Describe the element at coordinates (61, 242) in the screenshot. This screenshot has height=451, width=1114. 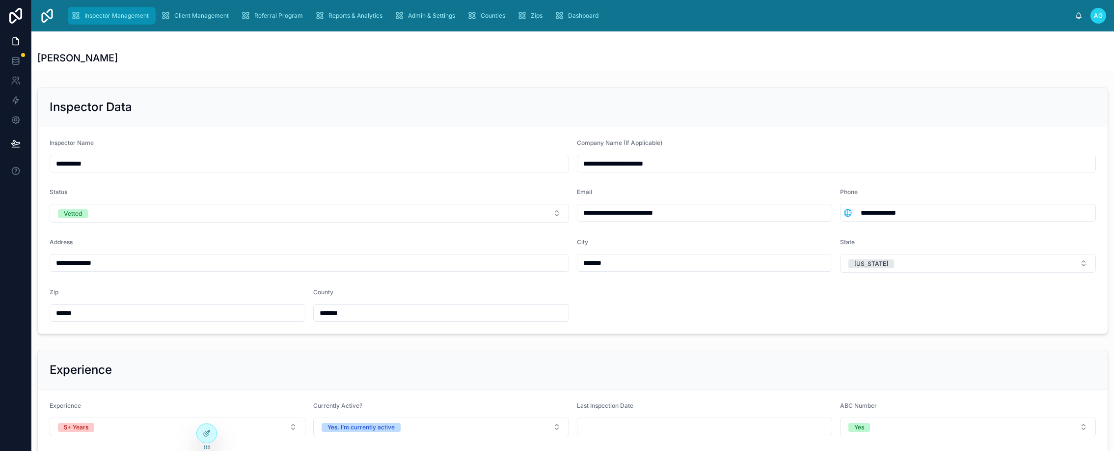
I see `span: Address` at that location.